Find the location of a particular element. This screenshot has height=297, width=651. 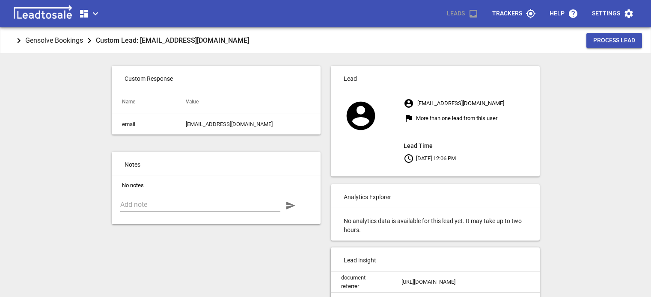

td: email is located at coordinates (144, 124).